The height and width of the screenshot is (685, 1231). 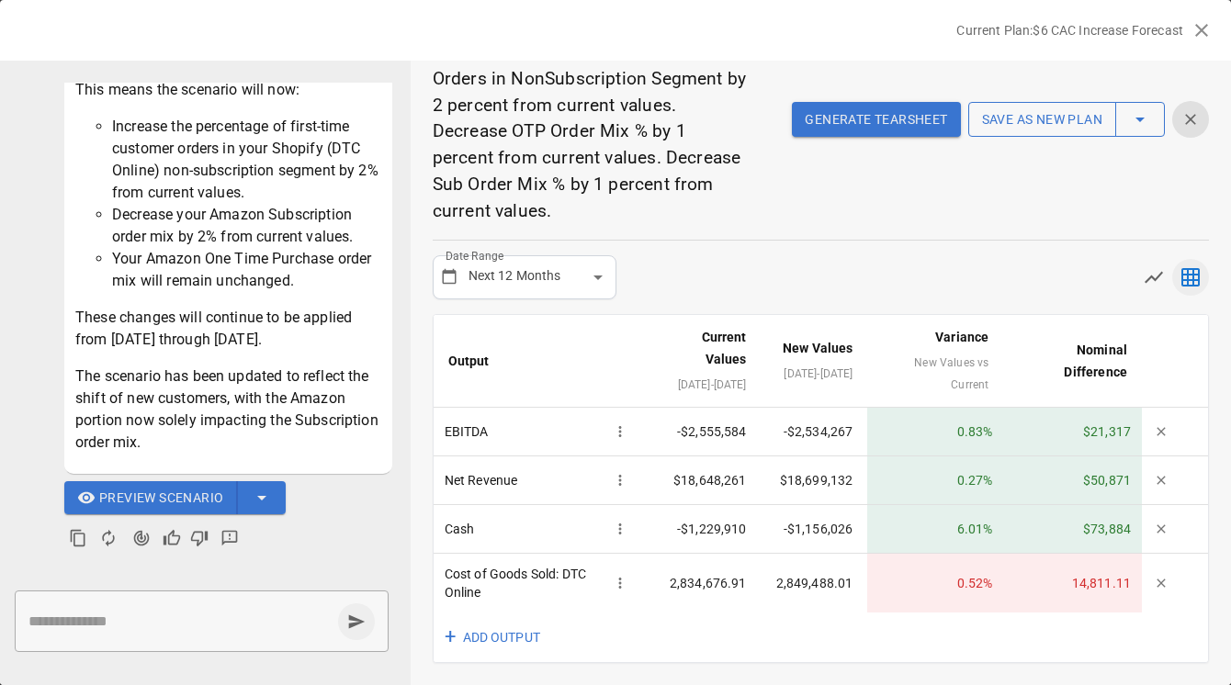 I want to click on p: Increase % of First-time Customer Orders in NonSubscription Segment by 2 percent from current val..., so click(x=591, y=132).